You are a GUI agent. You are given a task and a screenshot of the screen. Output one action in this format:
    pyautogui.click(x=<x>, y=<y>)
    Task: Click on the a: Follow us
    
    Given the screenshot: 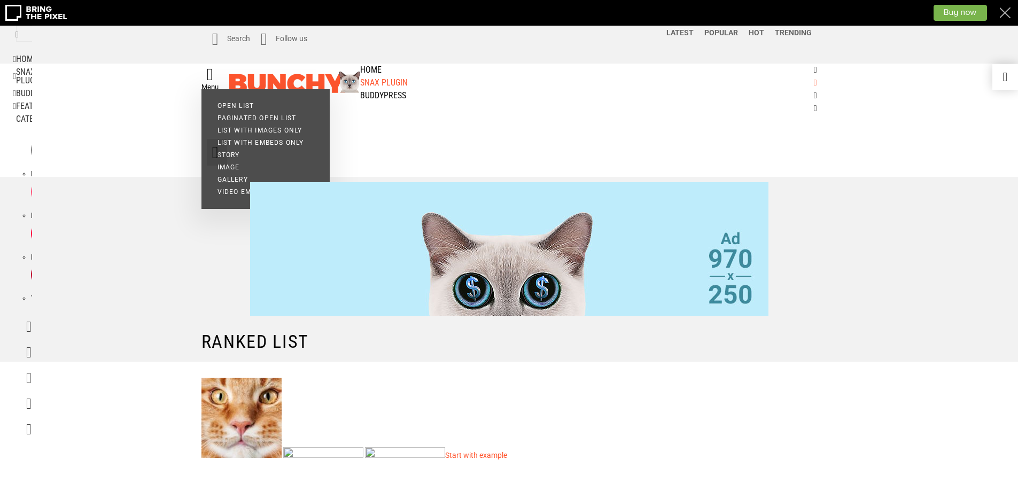 What is the action you would take?
    pyautogui.click(x=281, y=39)
    